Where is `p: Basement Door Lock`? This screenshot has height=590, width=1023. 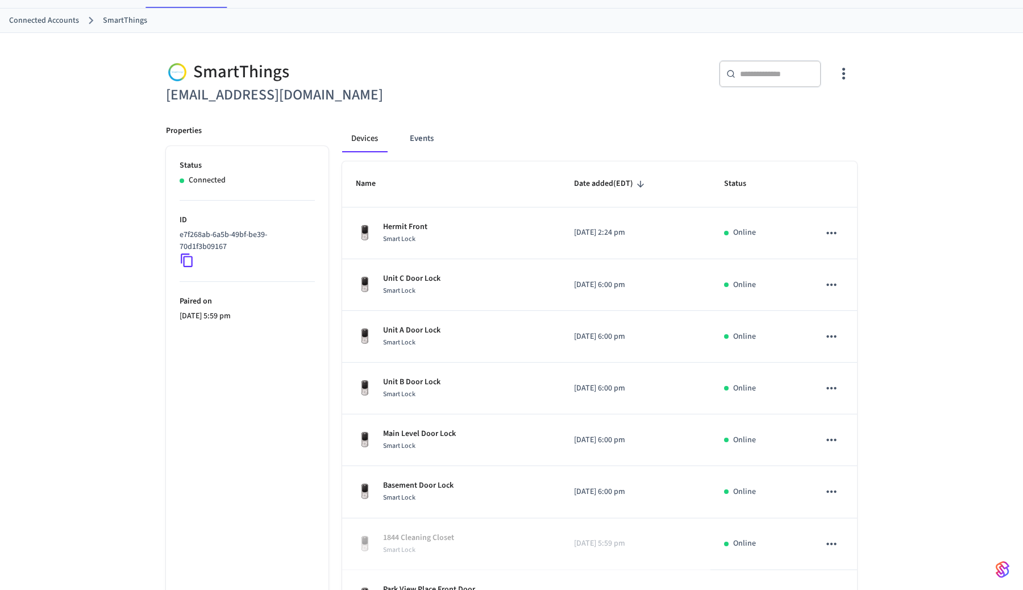 p: Basement Door Lock is located at coordinates (418, 486).